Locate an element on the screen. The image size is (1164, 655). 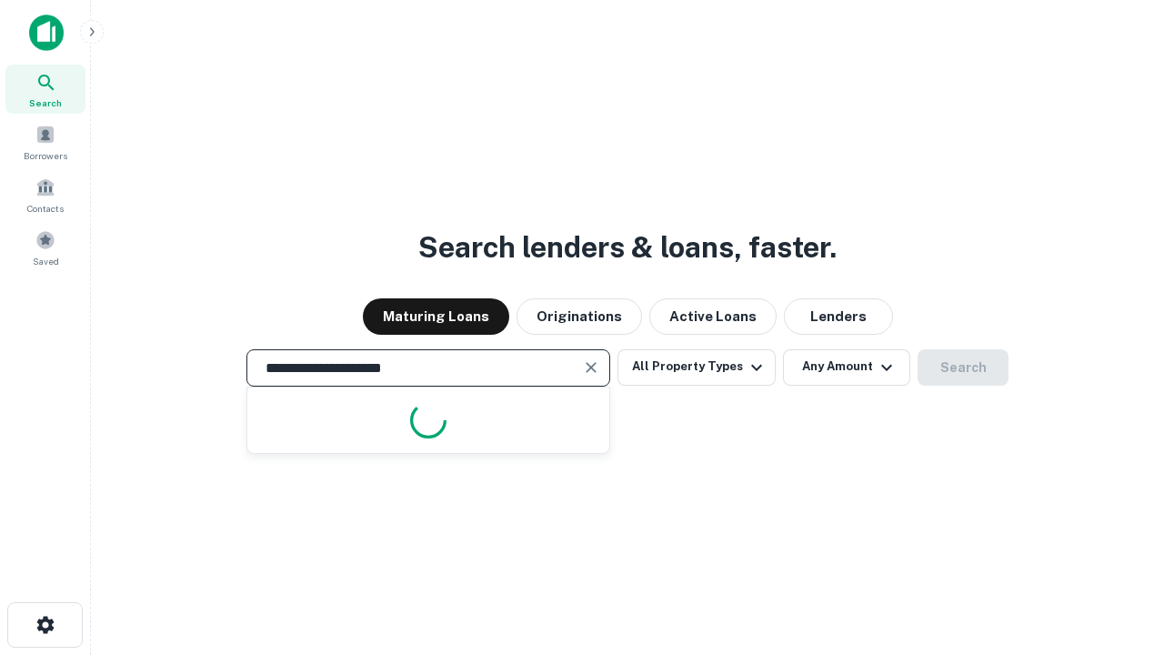
div: Search is located at coordinates (45, 89).